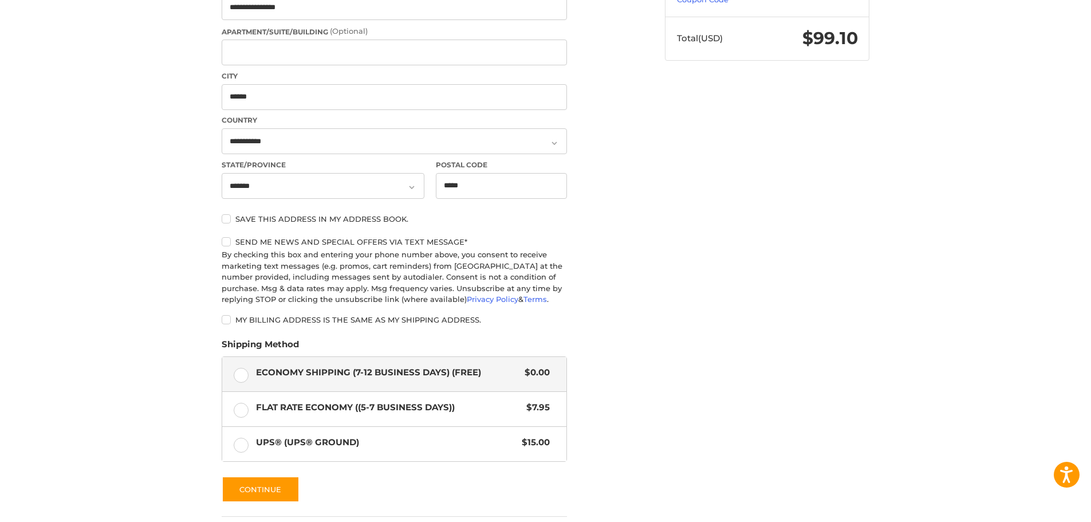 Image resolution: width=1091 pixels, height=522 pixels. Describe the element at coordinates (394, 320) in the screenshot. I see `label: My billing address is the same as my shipping address.` at that location.